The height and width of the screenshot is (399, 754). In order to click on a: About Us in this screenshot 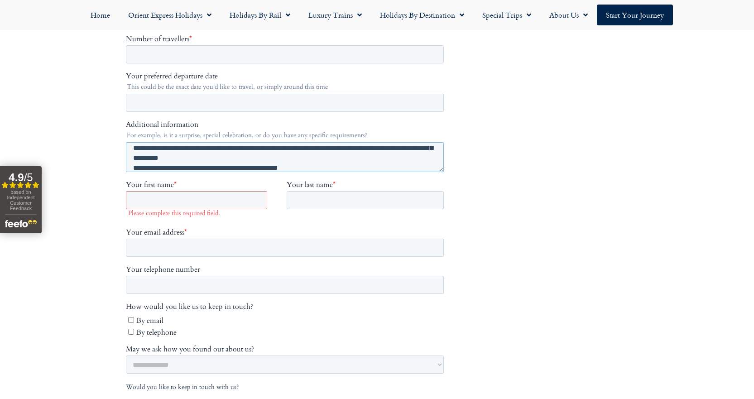, I will do `click(568, 15)`.